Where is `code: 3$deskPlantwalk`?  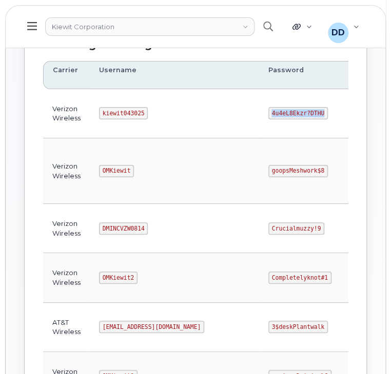
code: 3$deskPlantwalk is located at coordinates (298, 327).